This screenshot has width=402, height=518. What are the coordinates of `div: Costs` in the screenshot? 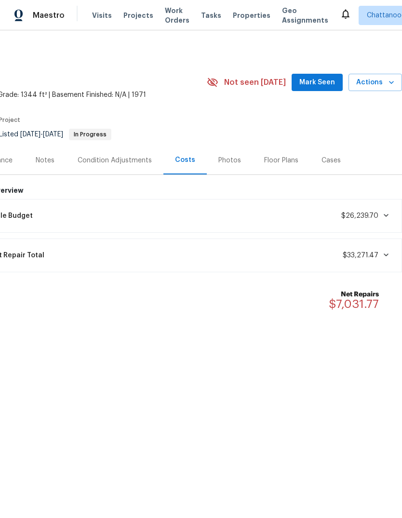 It's located at (185, 160).